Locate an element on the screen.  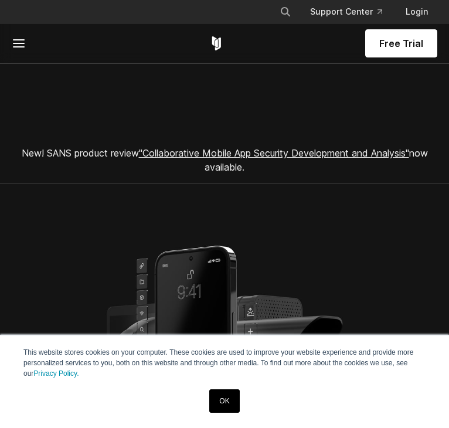
a: OK is located at coordinates (224, 401).